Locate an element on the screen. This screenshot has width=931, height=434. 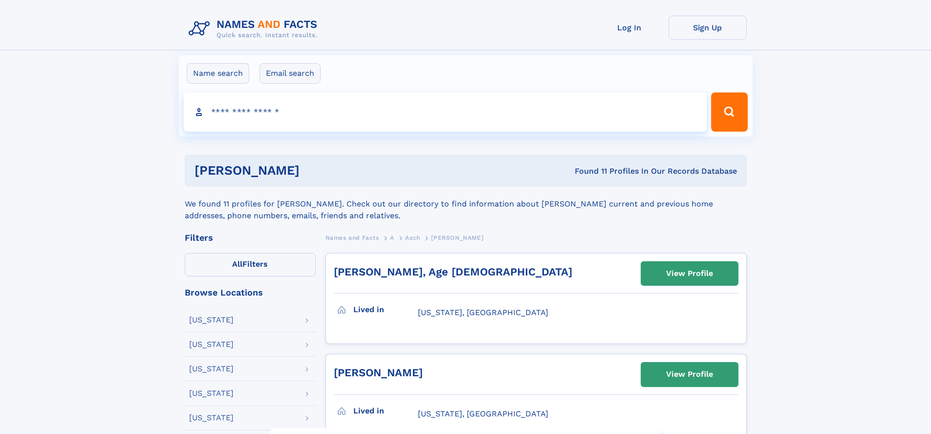
span: All is located at coordinates (237, 263).